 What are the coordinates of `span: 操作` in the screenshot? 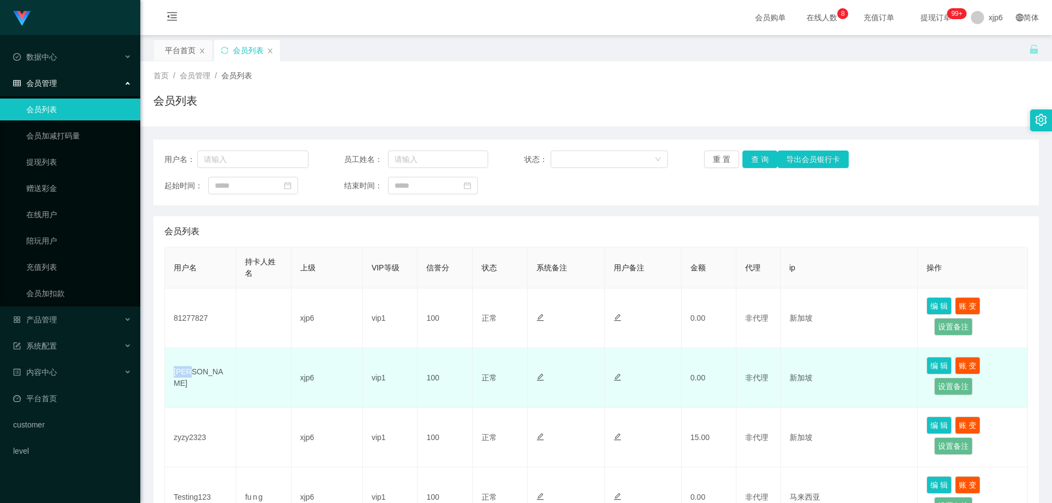 It's located at (934, 268).